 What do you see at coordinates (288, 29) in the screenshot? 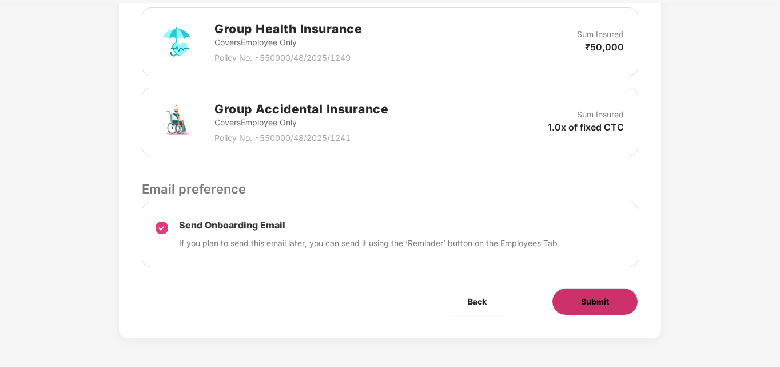
I see `h2: Group Health Insurance` at bounding box center [288, 29].